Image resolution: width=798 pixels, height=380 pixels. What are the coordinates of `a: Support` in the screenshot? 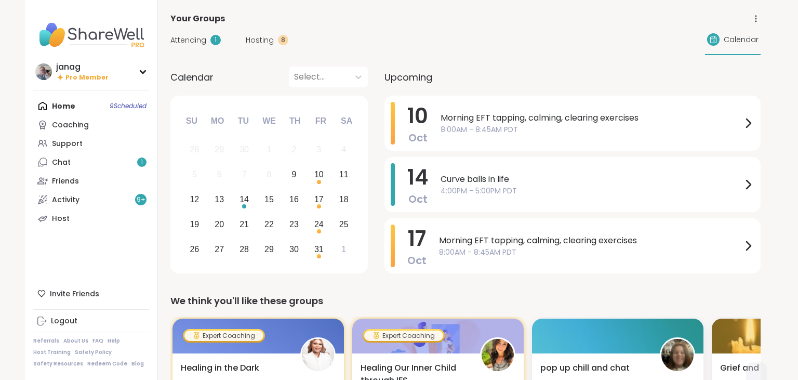 It's located at (91, 143).